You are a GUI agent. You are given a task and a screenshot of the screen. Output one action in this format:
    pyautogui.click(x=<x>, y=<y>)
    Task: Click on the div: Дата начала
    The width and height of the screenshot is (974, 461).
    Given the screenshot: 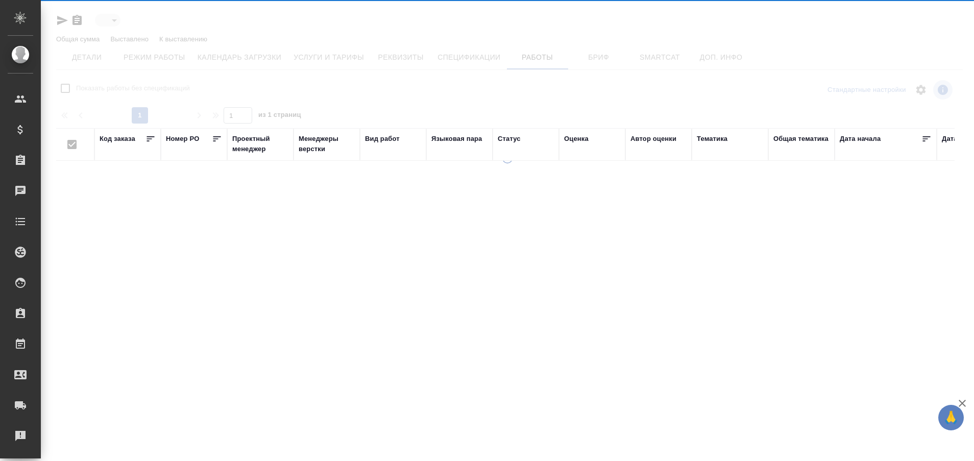 What is the action you would take?
    pyautogui.click(x=860, y=139)
    